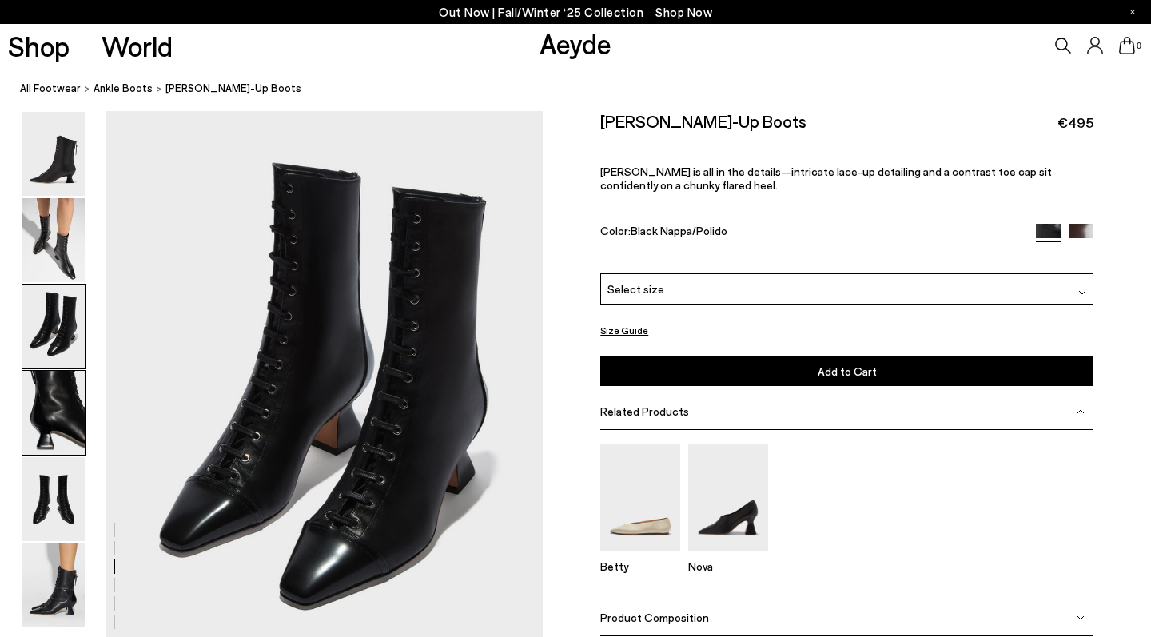  I want to click on img: Betty Square-Toe Ballet Flats, so click(640, 496).